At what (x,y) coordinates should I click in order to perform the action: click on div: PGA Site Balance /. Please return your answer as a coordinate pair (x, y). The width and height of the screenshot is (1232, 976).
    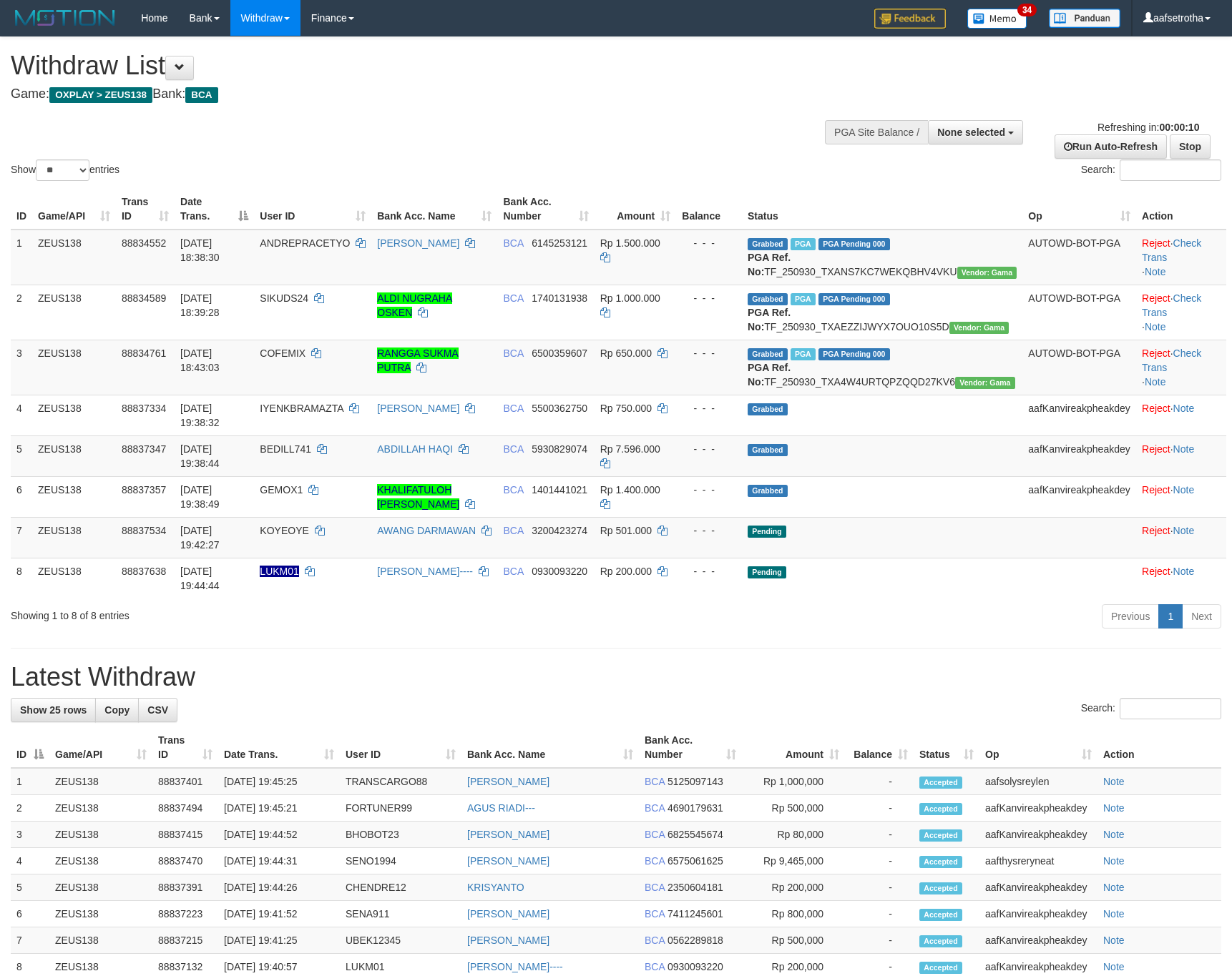
    Looking at the image, I should click on (876, 132).